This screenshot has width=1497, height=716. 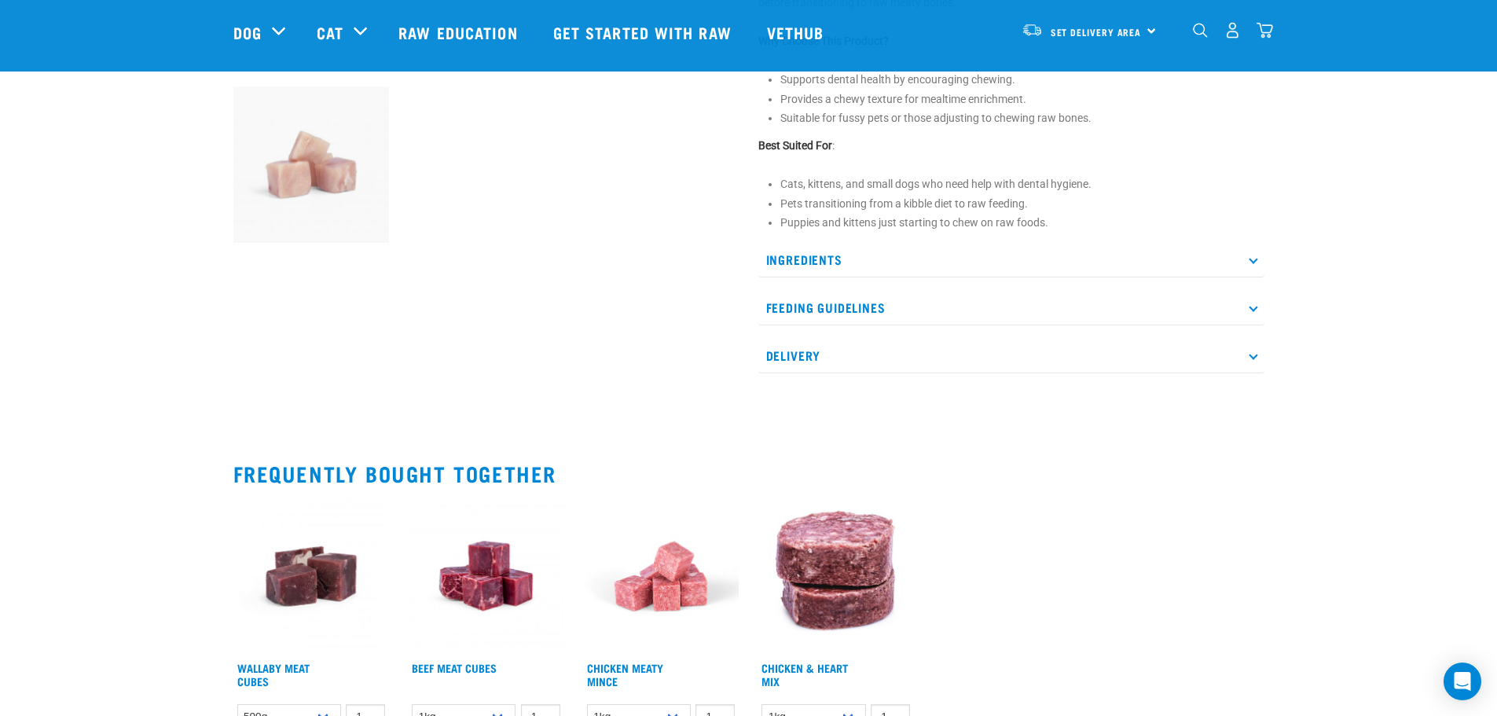 What do you see at coordinates (625, 674) in the screenshot?
I see `a: Chicken Meaty Mince` at bounding box center [625, 674].